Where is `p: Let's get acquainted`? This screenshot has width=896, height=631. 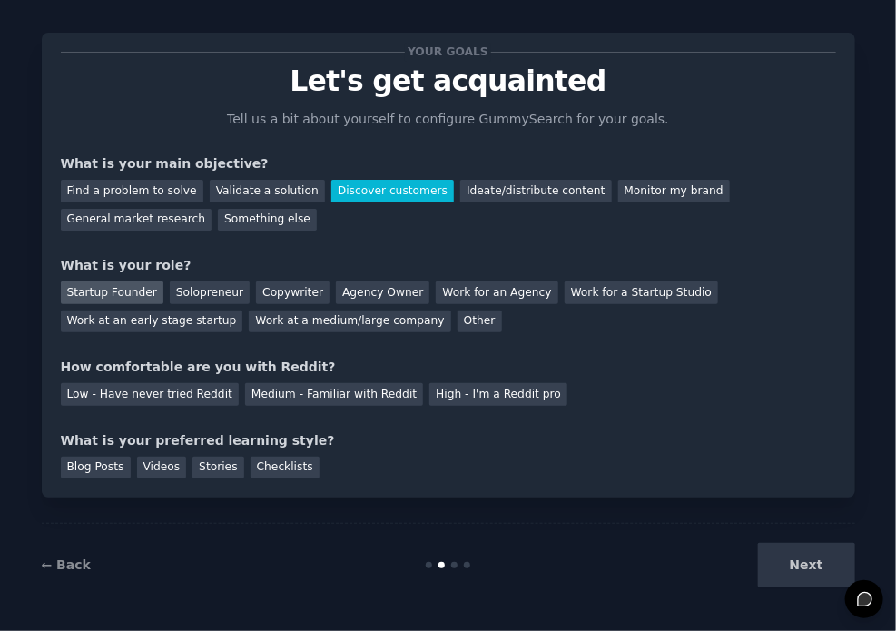 p: Let's get acquainted is located at coordinates (448, 81).